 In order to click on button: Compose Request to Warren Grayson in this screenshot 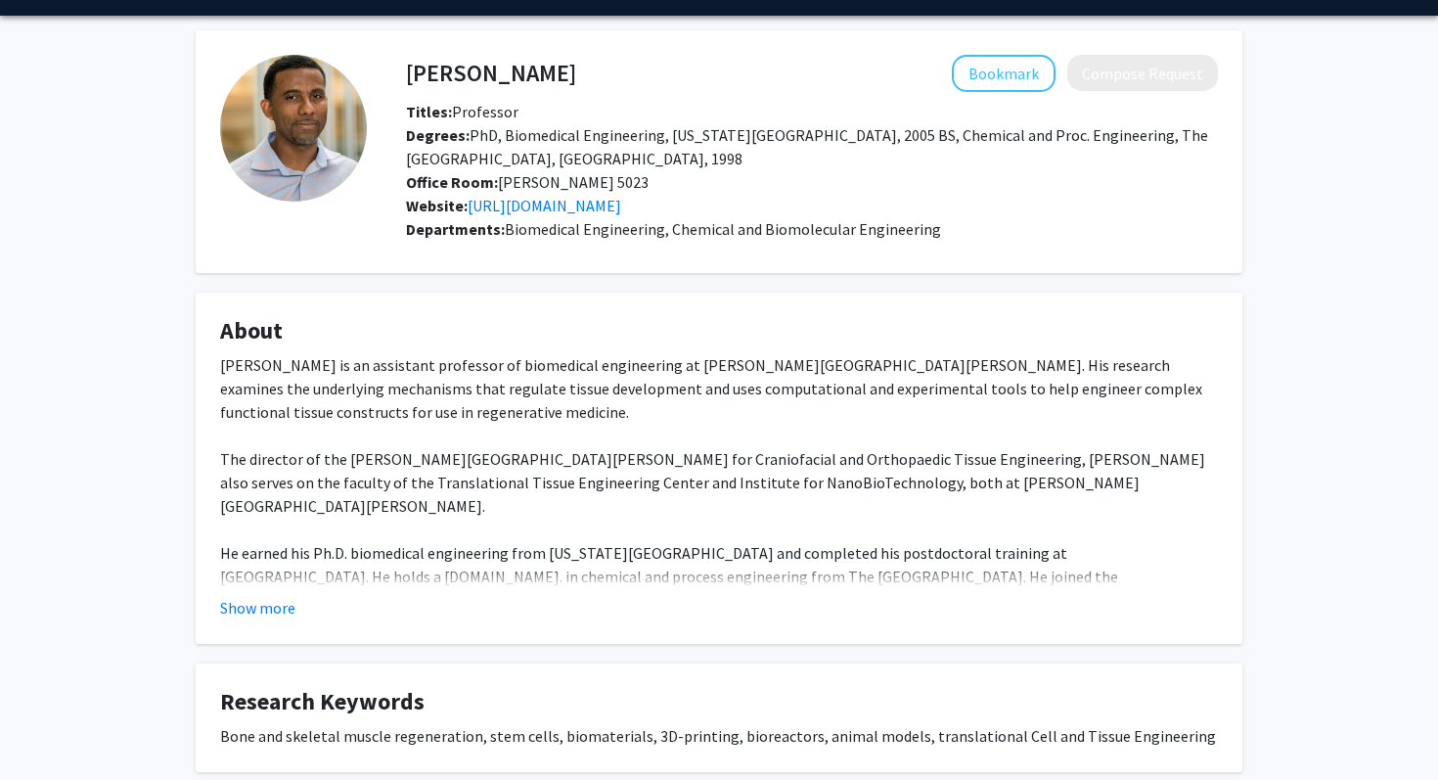, I will do `click(1143, 72)`.